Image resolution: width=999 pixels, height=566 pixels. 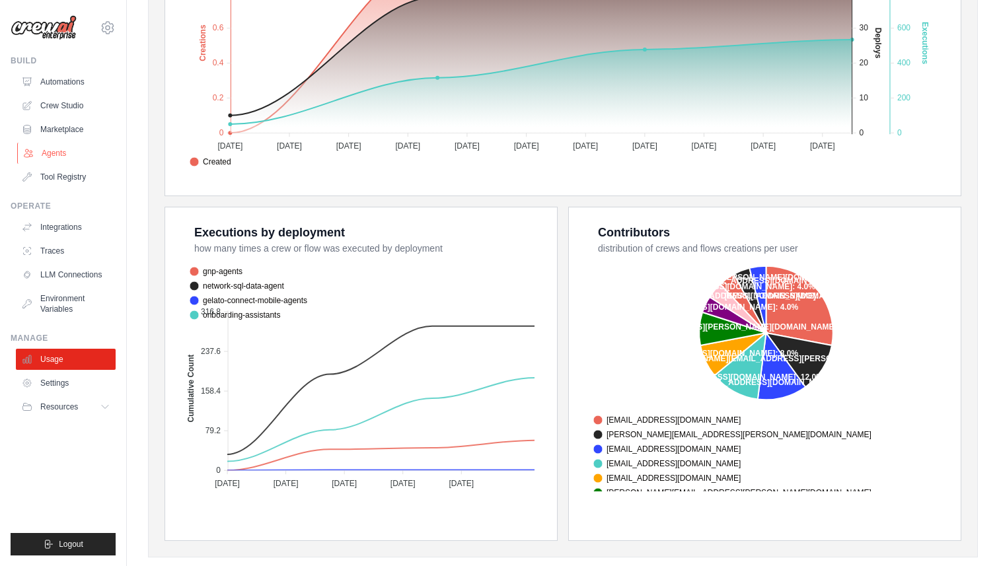 What do you see at coordinates (925, 43) in the screenshot?
I see `text: Executions` at bounding box center [925, 43].